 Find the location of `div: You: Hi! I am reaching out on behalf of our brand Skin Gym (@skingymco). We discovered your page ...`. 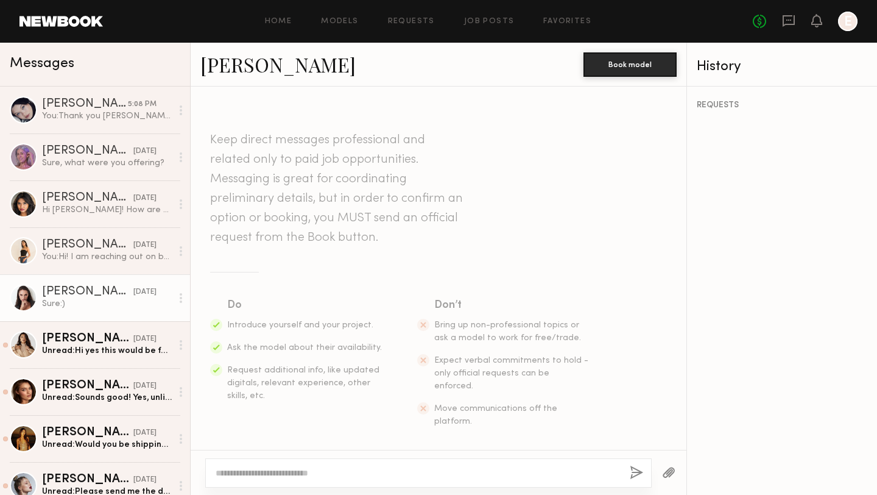

div: You: Hi! I am reaching out on behalf of our brand Skin Gym (@skingymco). We discovered your page ... is located at coordinates (107, 256).